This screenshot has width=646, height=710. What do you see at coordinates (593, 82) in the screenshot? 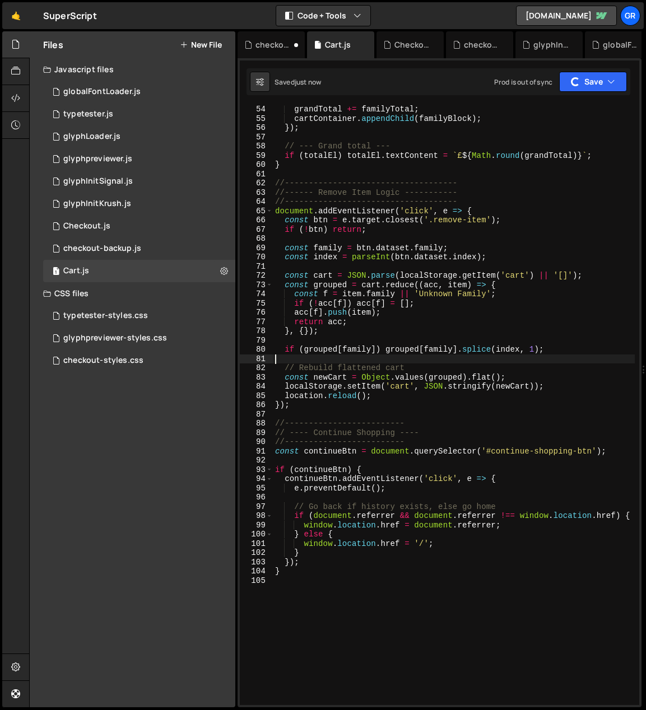
I see `button: Save` at bounding box center [593, 82].